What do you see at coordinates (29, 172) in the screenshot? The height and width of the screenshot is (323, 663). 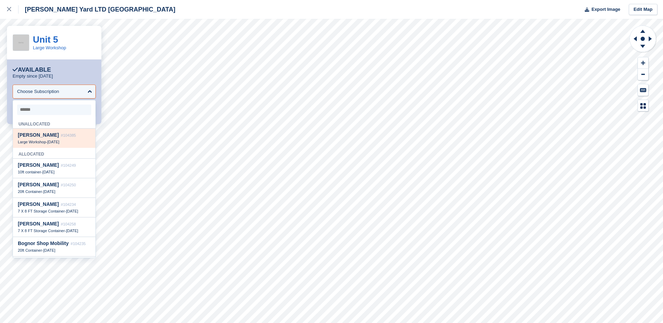 I see `span: 10ft container` at bounding box center [29, 172].